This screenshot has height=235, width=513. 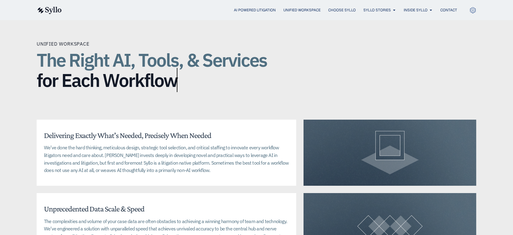 What do you see at coordinates (416, 10) in the screenshot?
I see `span: Inside Syllo` at bounding box center [416, 10].